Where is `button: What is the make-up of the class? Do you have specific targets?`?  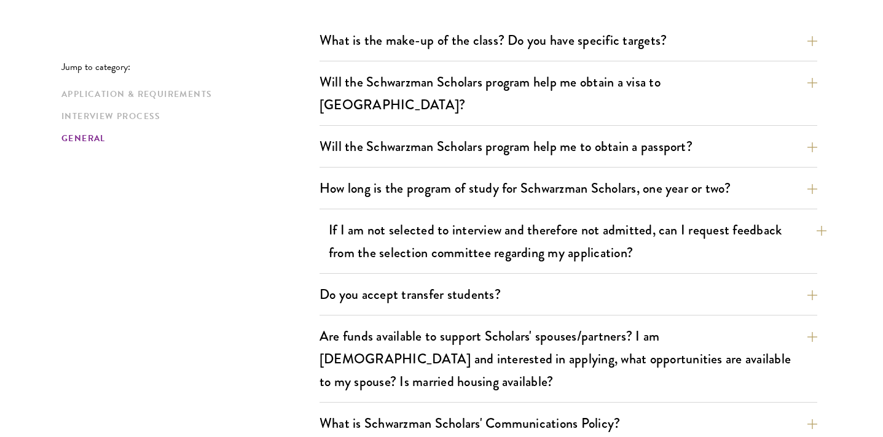 button: What is the make-up of the class? Do you have specific targets? is located at coordinates (568, 40).